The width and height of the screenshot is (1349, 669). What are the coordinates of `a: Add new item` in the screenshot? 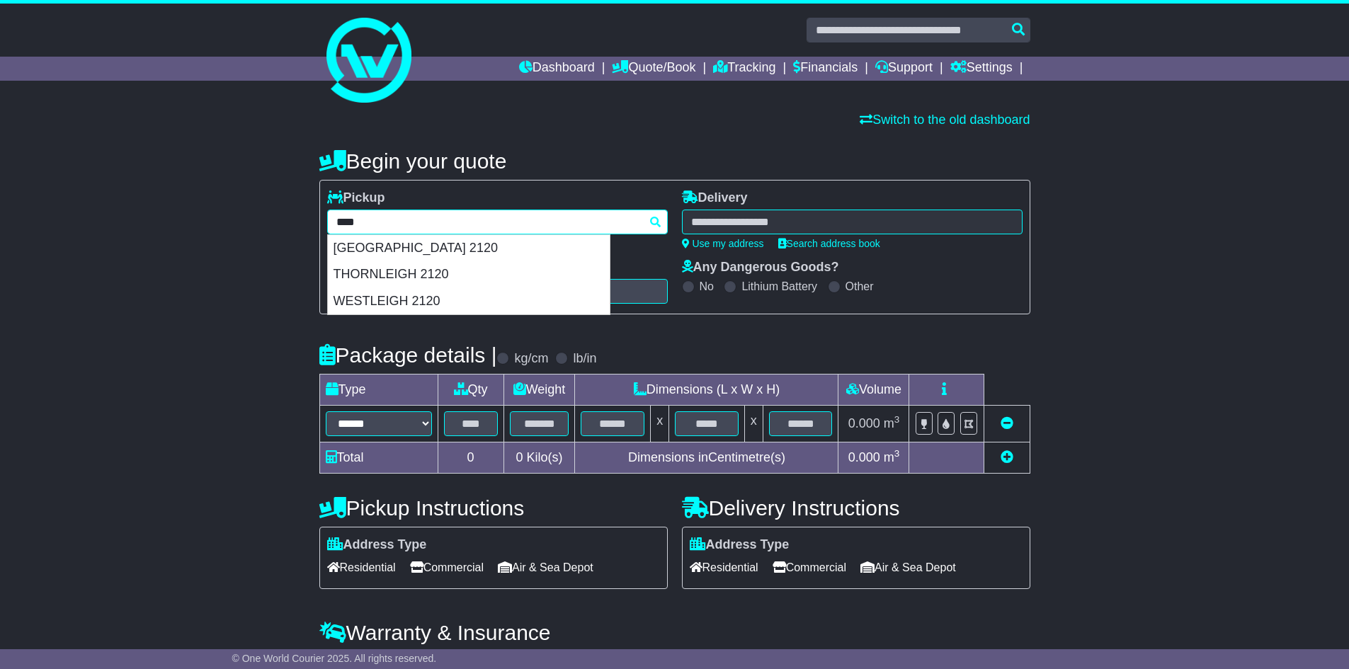 It's located at (1007, 457).